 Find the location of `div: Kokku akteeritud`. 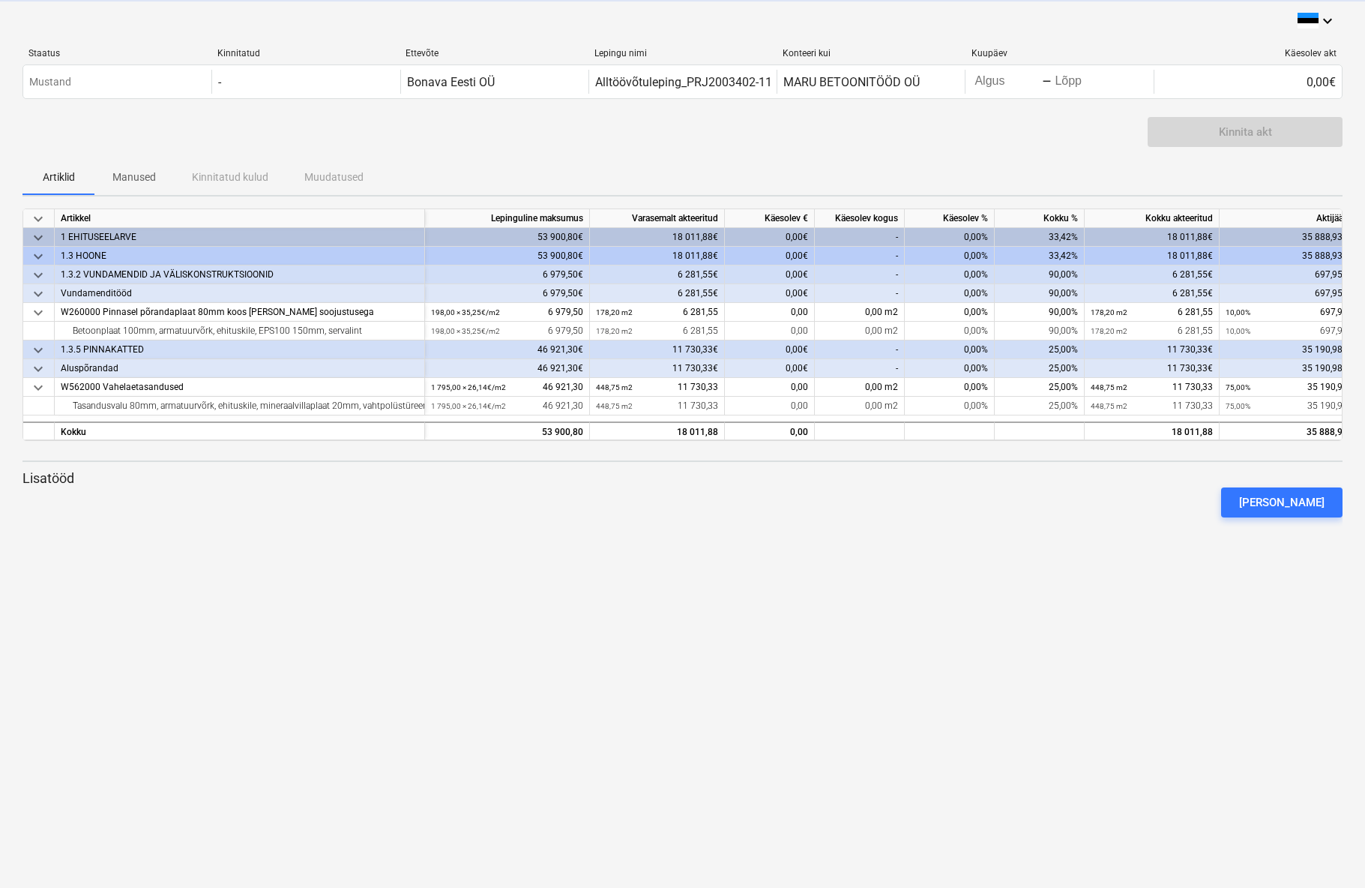

div: Kokku akteeritud is located at coordinates (1152, 218).